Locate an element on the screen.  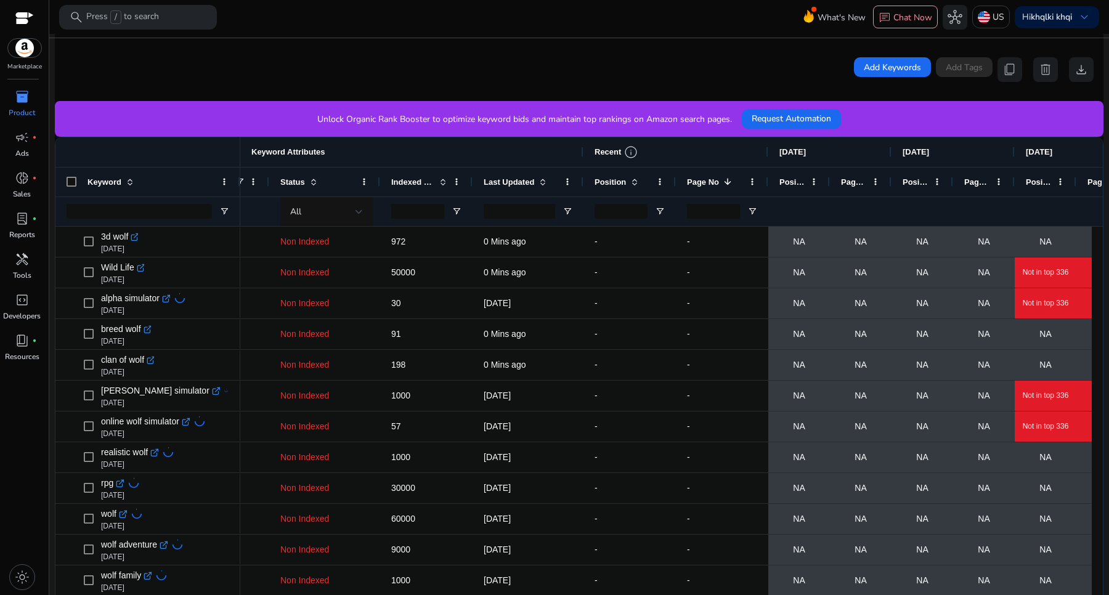
span: lab_profile is located at coordinates (22, 219).